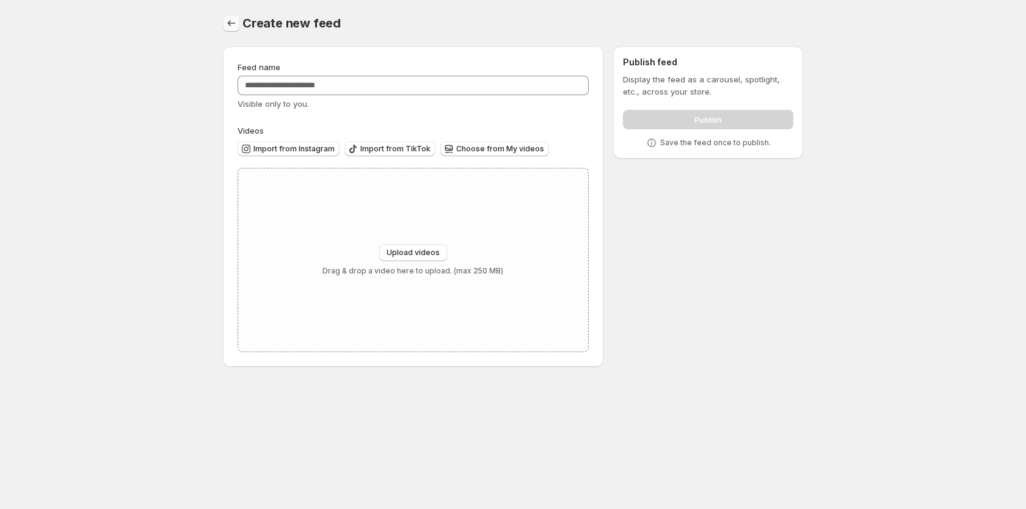  Describe the element at coordinates (288, 149) in the screenshot. I see `button: Import from Instagram` at that location.